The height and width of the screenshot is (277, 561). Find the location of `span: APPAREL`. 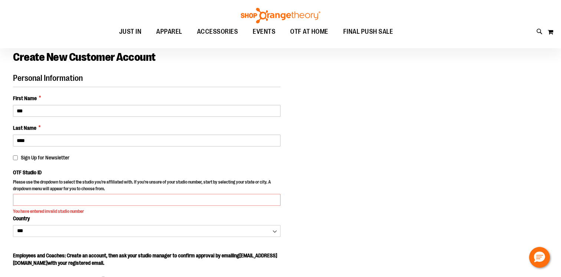

span: APPAREL is located at coordinates (169, 32).